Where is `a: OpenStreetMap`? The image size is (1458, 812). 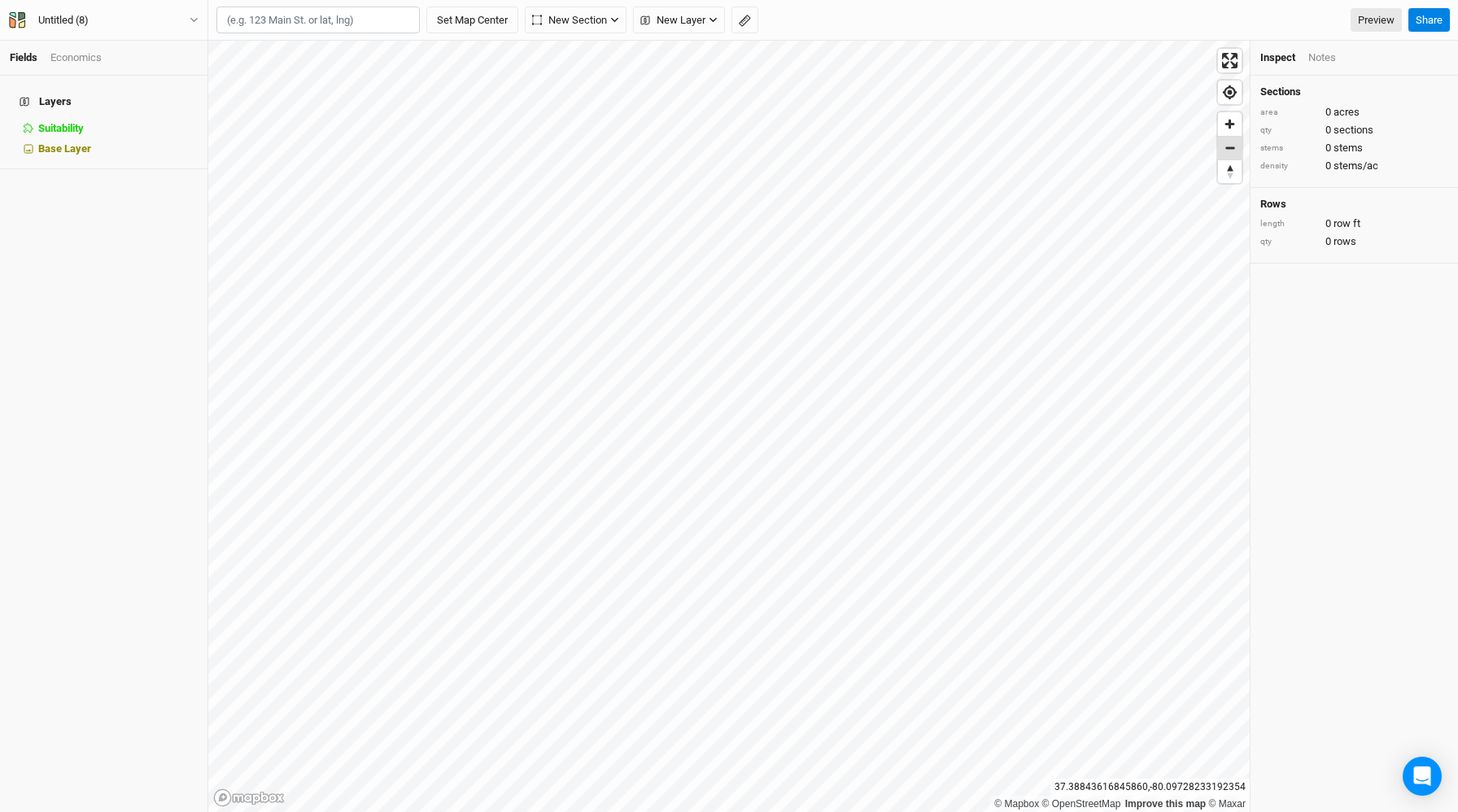
a: OpenStreetMap is located at coordinates (1081, 803).